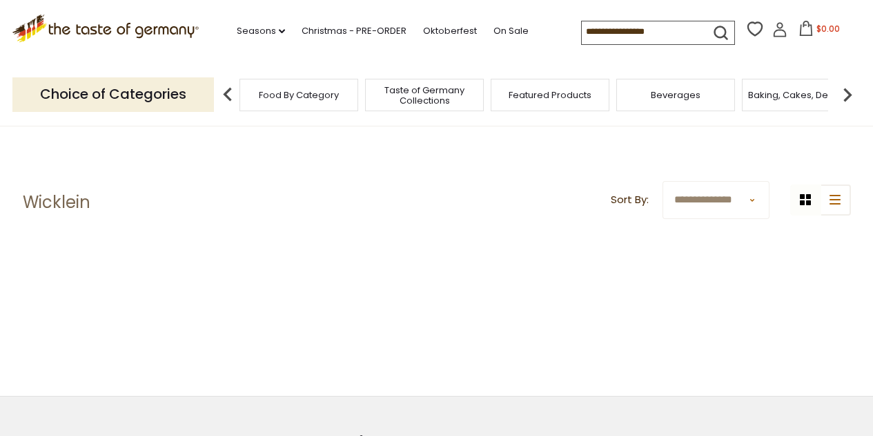 The height and width of the screenshot is (436, 873). What do you see at coordinates (113, 94) in the screenshot?
I see `p: Choice of Categories` at bounding box center [113, 94].